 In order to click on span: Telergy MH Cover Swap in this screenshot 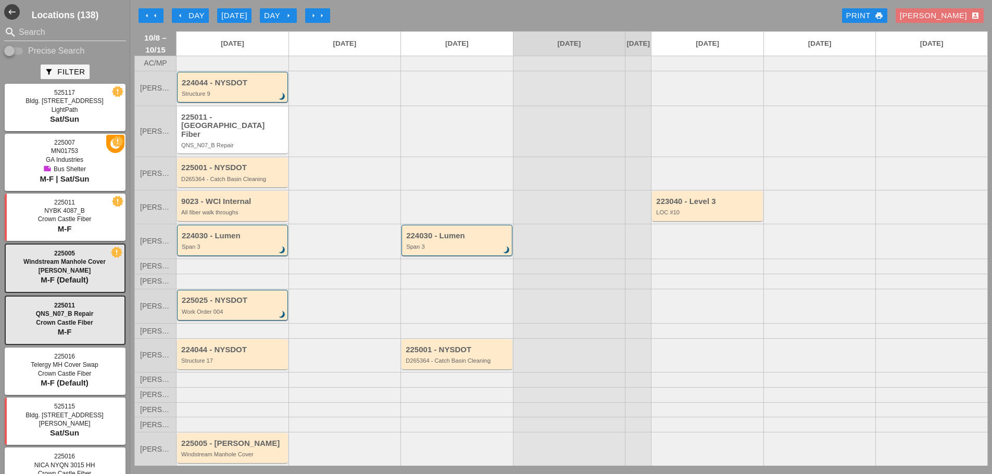, I will do `click(64, 365)`.